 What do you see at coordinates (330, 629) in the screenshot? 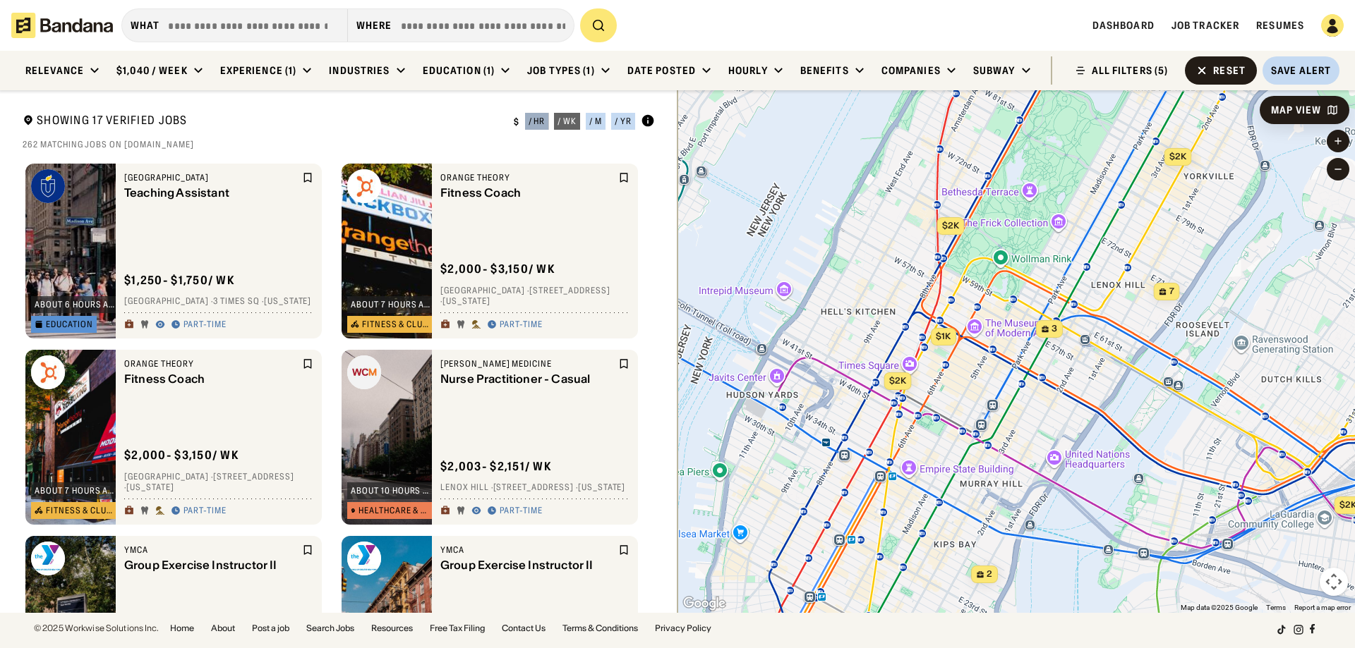
I see `a: Search Jobs` at bounding box center [330, 629].